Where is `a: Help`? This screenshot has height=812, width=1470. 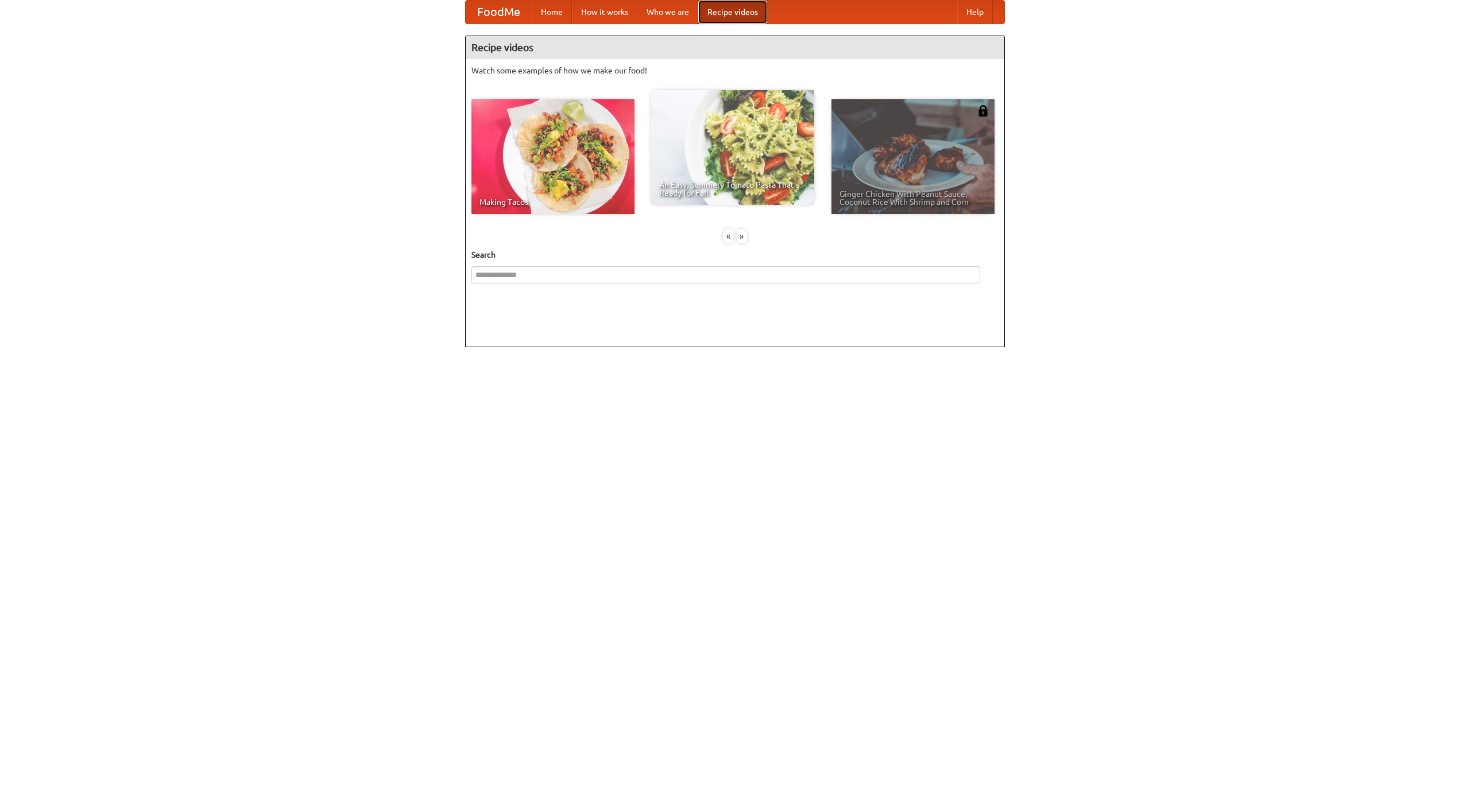 a: Help is located at coordinates (975, 12).